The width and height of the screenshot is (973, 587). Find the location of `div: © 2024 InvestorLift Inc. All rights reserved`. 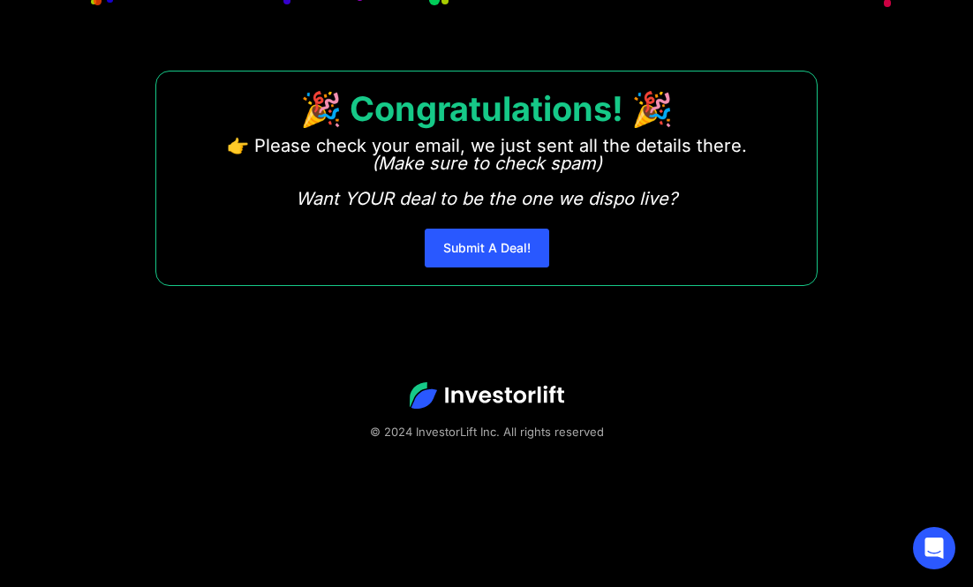

div: © 2024 InvestorLift Inc. All rights reserved is located at coordinates (486, 432).